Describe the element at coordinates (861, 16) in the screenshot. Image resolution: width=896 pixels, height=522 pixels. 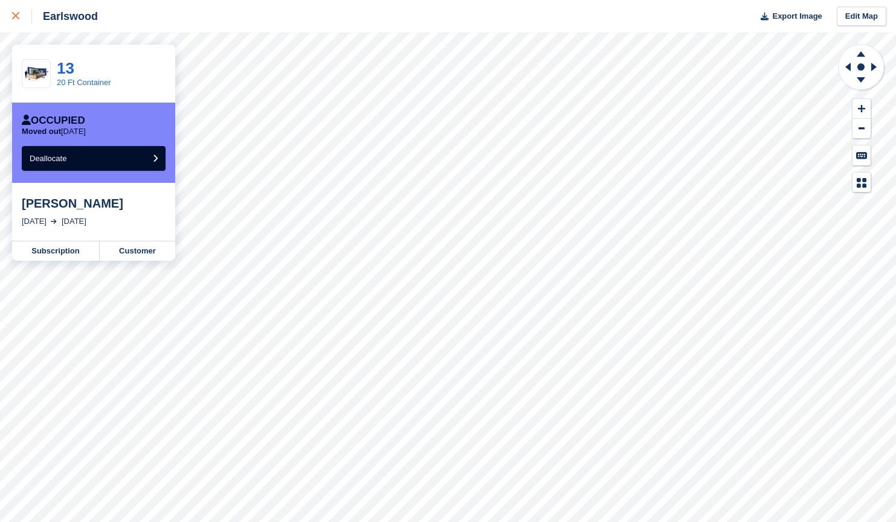
I see `a: Edit Map` at that location.